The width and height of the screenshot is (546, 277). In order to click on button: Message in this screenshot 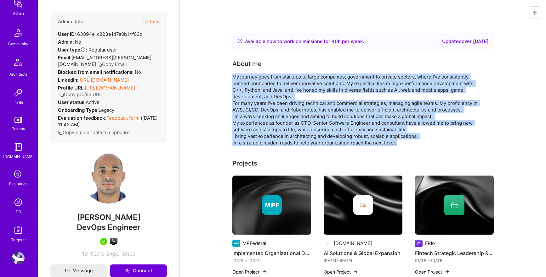, I will do `click(79, 271)`.